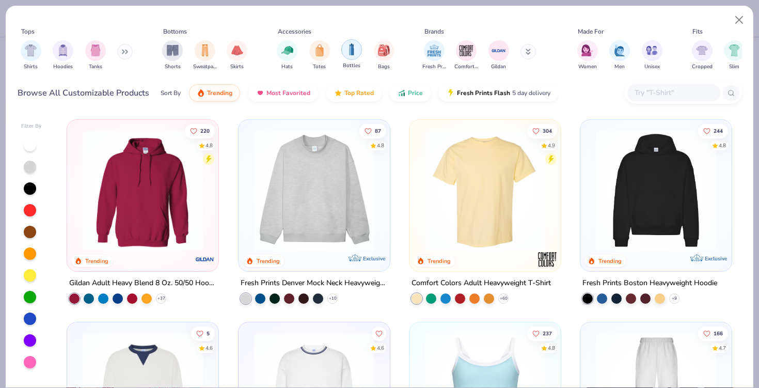  What do you see at coordinates (499, 55) in the screenshot?
I see `div: filter for Gildan` at bounding box center [499, 55].